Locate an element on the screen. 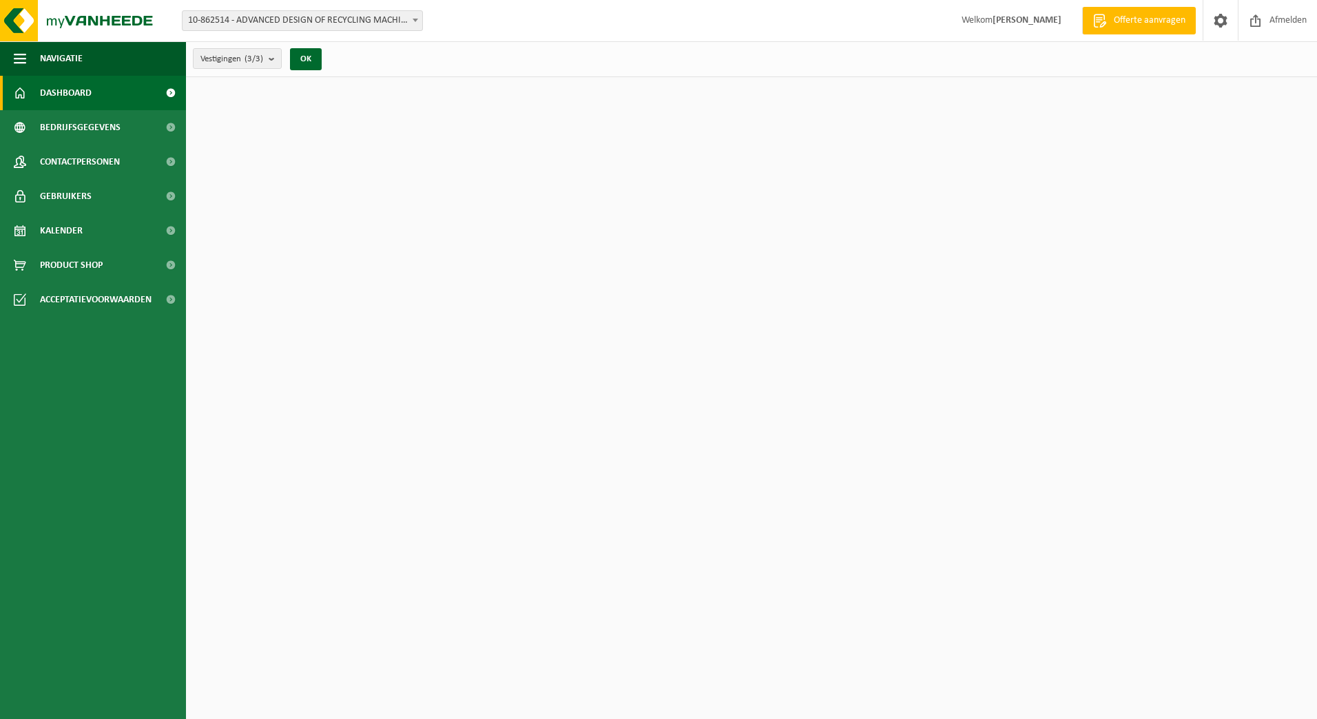 The width and height of the screenshot is (1317, 719). span: Offerte aanvragen is located at coordinates (1150, 21).